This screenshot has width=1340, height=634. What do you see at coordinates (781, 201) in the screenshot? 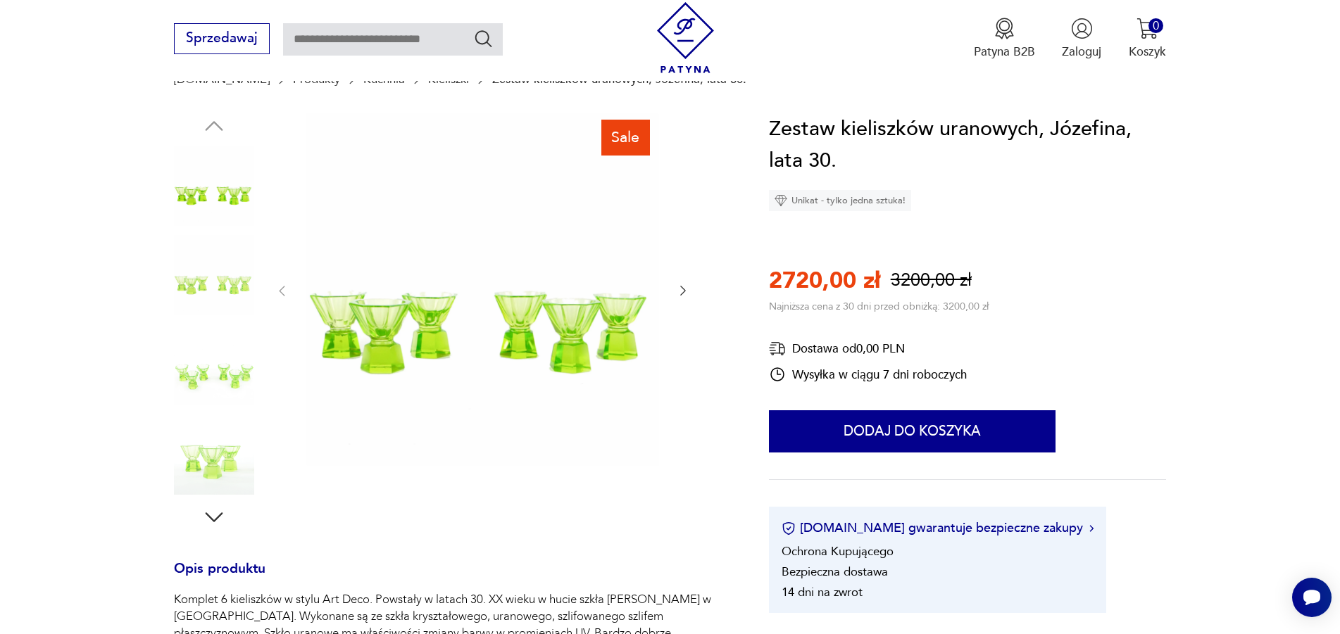
I see `img: Ikona diamentu` at bounding box center [781, 201].